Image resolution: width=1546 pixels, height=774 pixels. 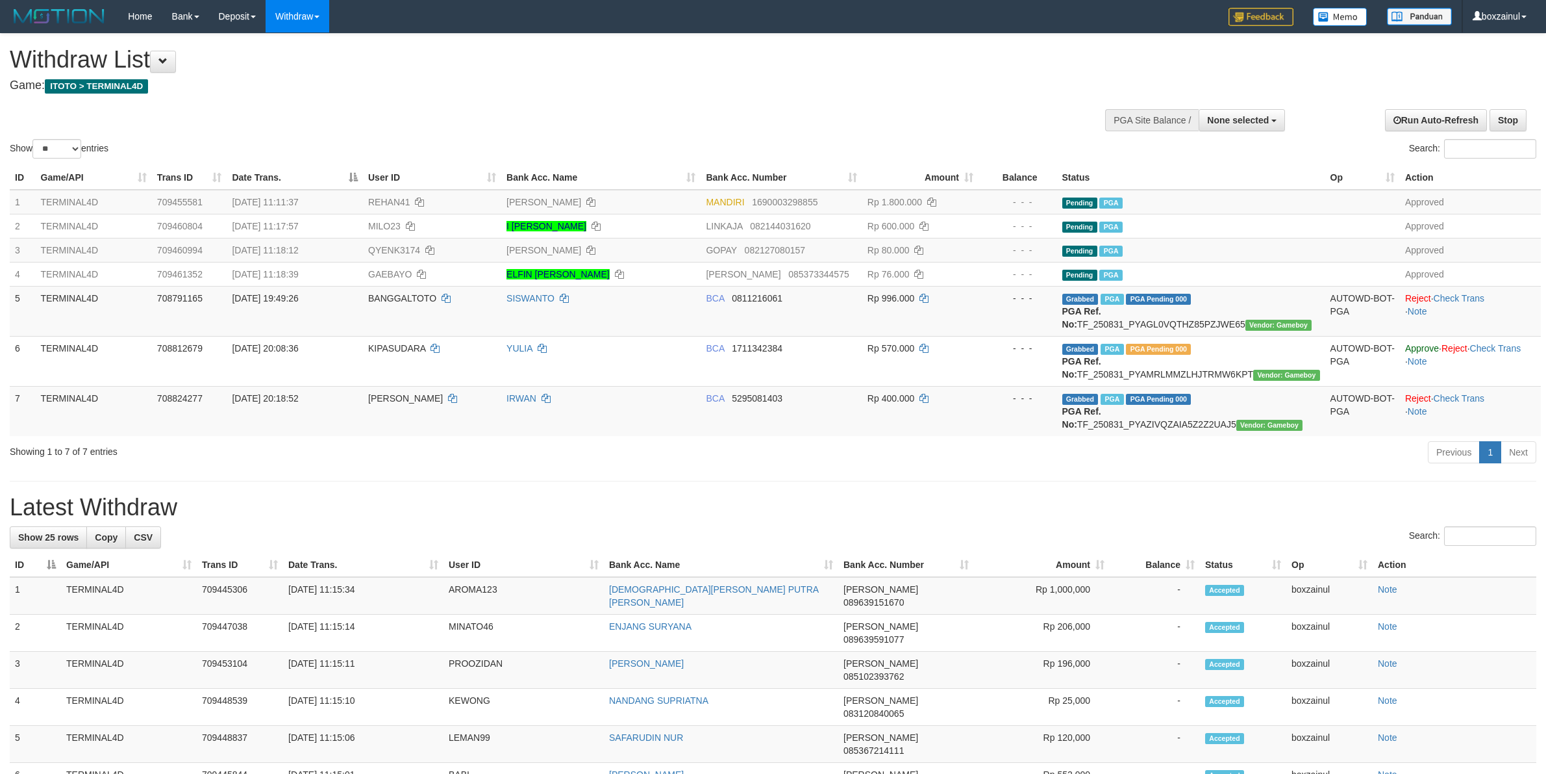 I want to click on span: REHAN41, so click(x=389, y=202).